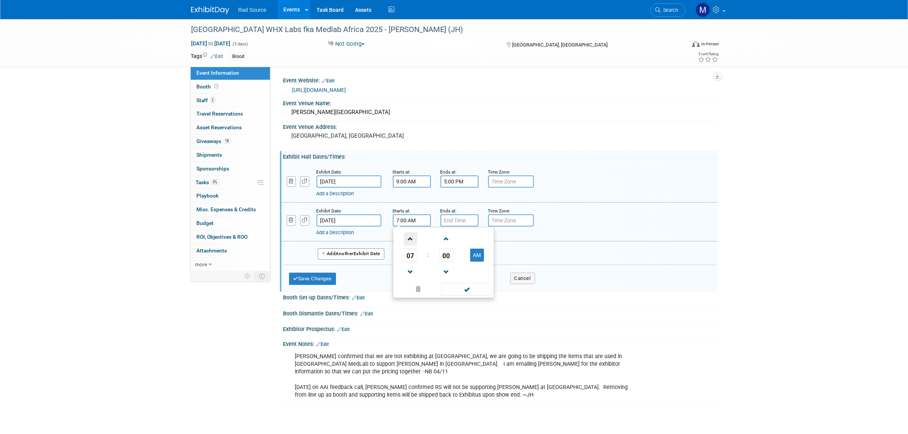 Image resolution: width=908 pixels, height=434 pixels. Describe the element at coordinates (210, 10) in the screenshot. I see `img: ExhibitDay` at that location.